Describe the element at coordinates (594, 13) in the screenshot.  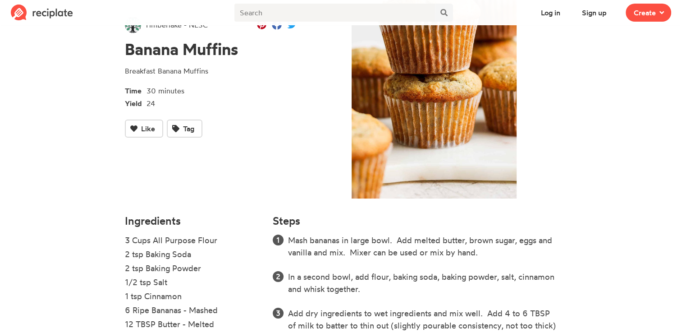
I see `button: Sign up` at that location.